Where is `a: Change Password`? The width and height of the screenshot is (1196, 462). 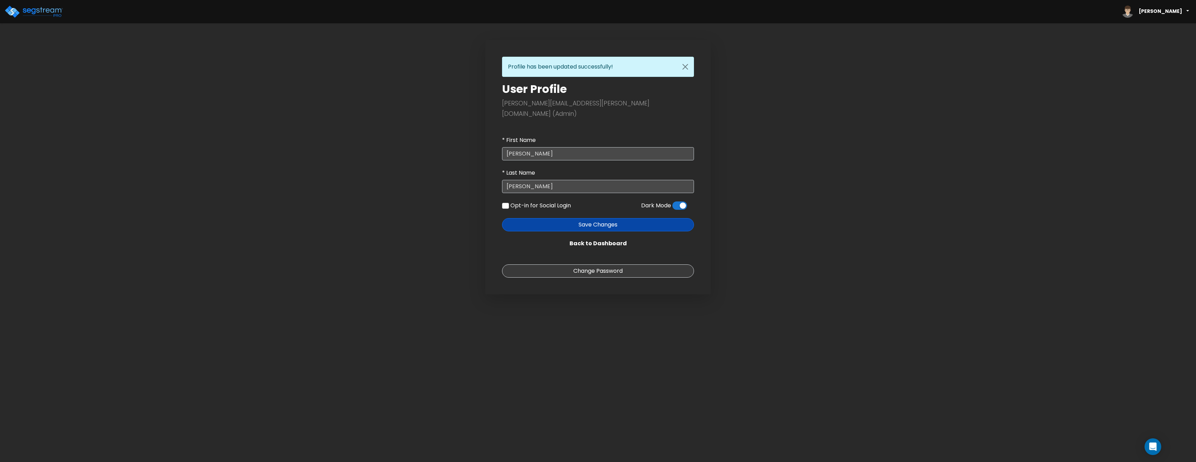
a: Change Password is located at coordinates (598, 271).